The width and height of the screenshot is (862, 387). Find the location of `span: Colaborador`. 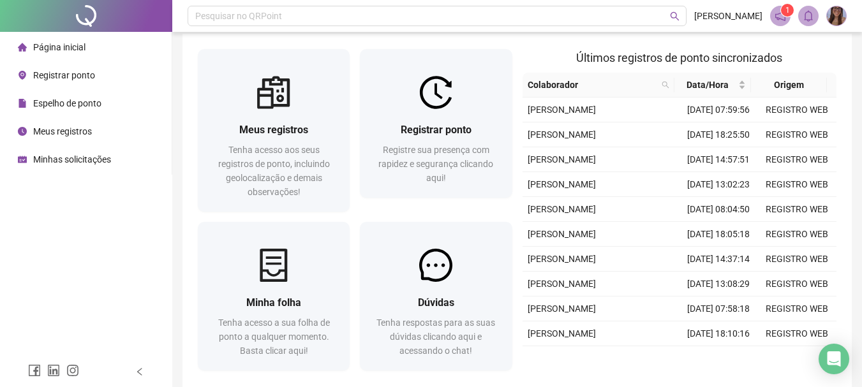

span: Colaborador is located at coordinates (592, 85).